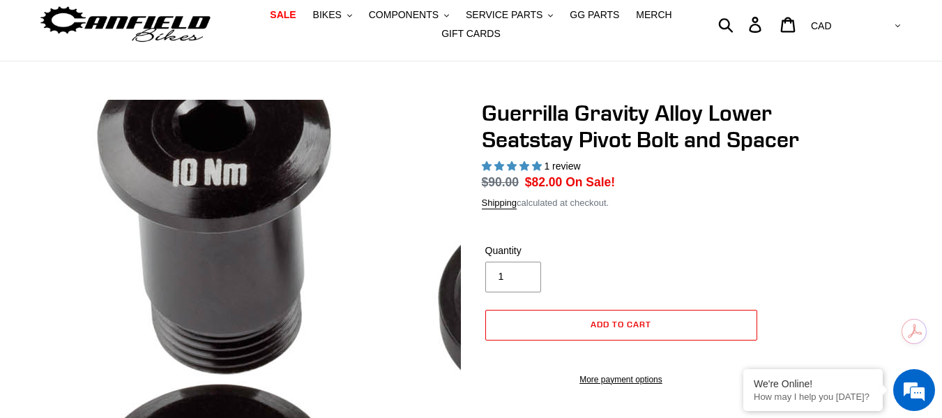 The height and width of the screenshot is (418, 942). I want to click on img: d_696896380_company_1647369064580_696896380, so click(62, 87).